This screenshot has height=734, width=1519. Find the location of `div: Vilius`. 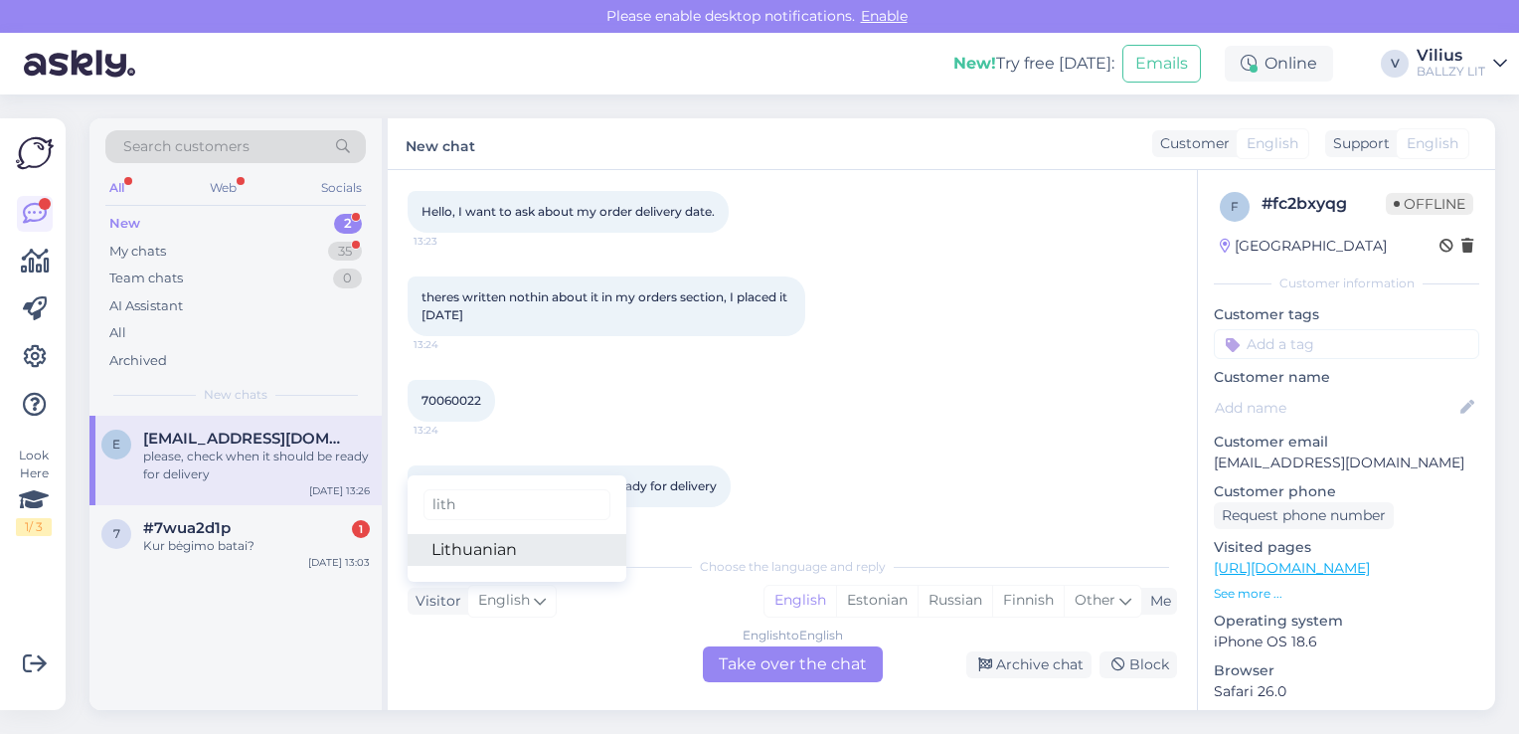

div: Vilius is located at coordinates (1450, 56).